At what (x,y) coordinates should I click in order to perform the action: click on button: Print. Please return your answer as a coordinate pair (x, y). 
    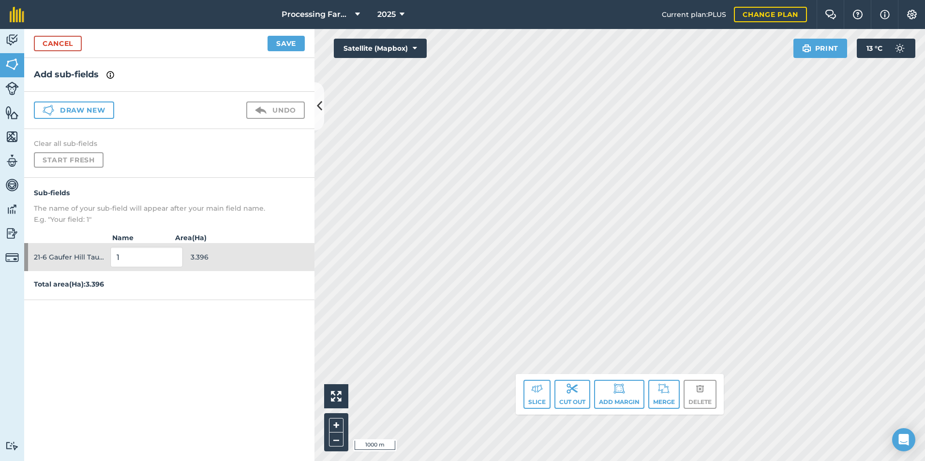
    Looking at the image, I should click on (820, 48).